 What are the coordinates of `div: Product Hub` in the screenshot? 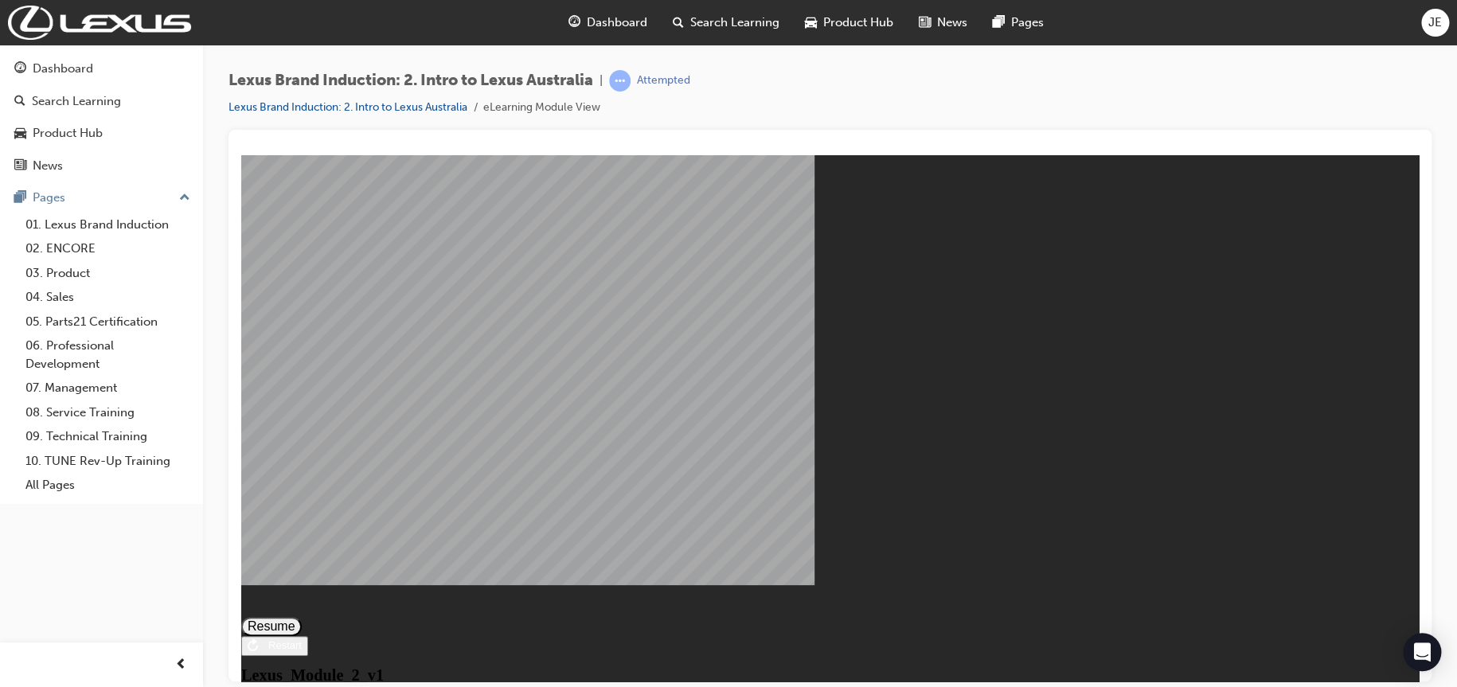 It's located at (68, 133).